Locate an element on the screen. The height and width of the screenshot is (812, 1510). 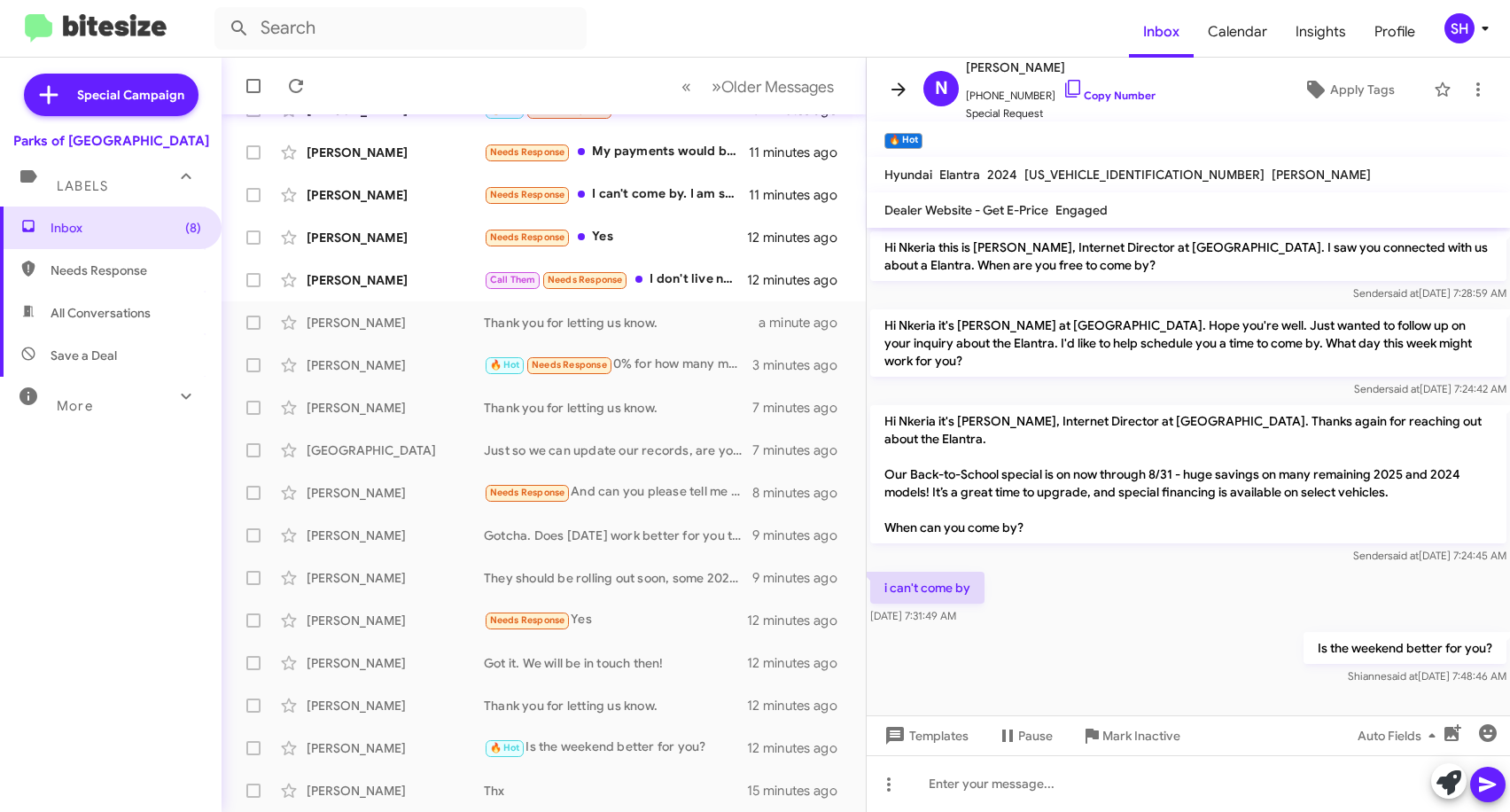
span: Profile is located at coordinates (1396, 32).